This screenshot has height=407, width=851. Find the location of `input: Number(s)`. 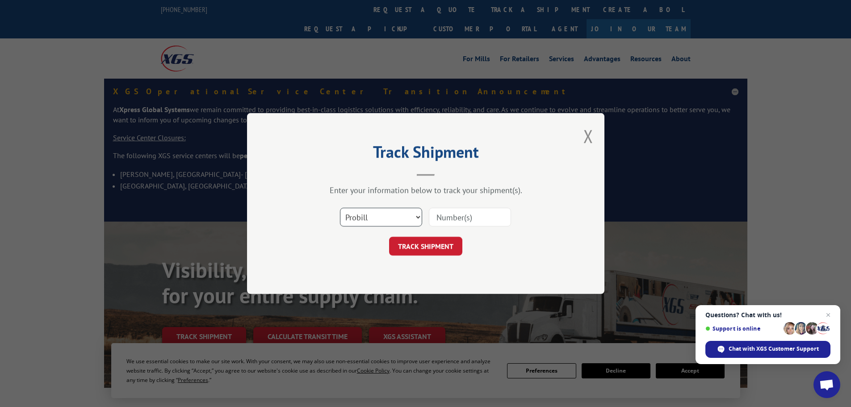

input: Number(s) is located at coordinates (470, 217).